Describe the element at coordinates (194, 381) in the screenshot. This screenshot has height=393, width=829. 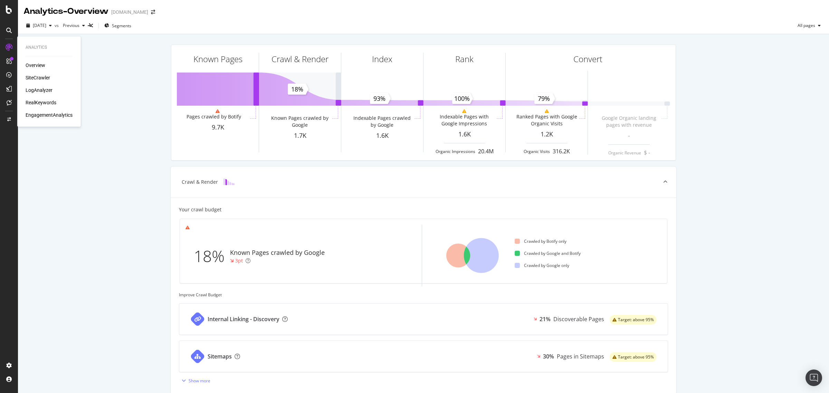
I see `button: Show more` at that location.